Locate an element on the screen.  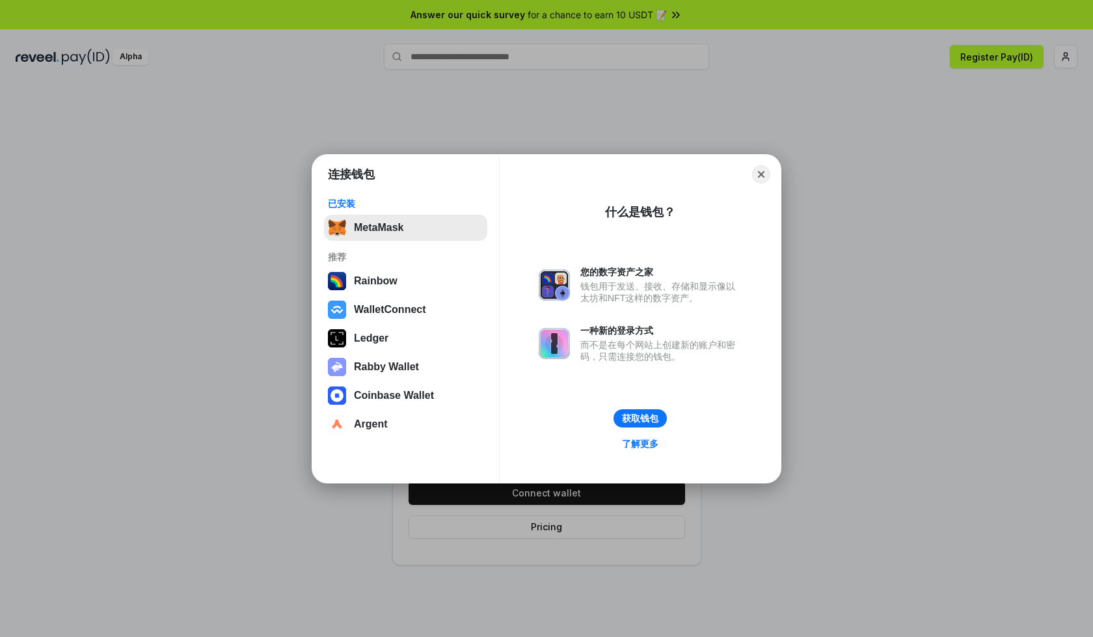
a: 了解更多 is located at coordinates (640, 444).